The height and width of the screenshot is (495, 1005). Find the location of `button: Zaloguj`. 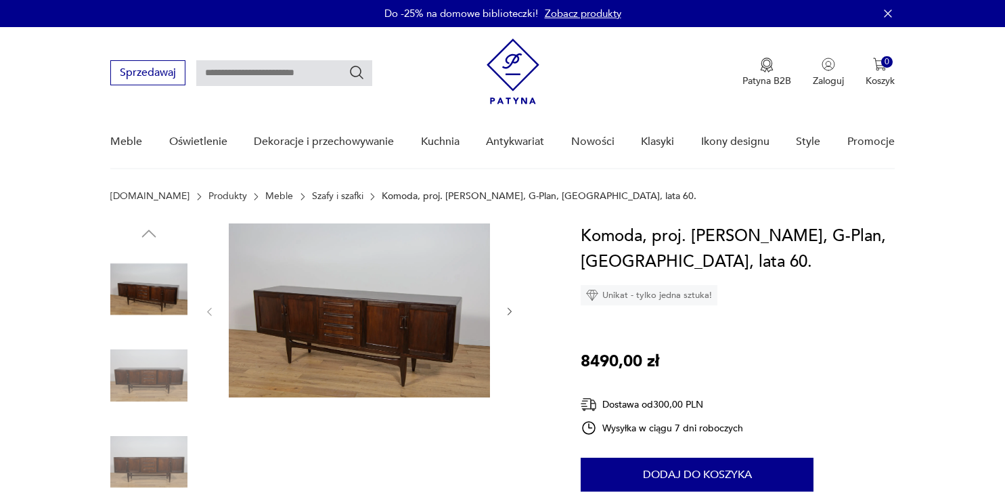

button: Zaloguj is located at coordinates (829, 72).